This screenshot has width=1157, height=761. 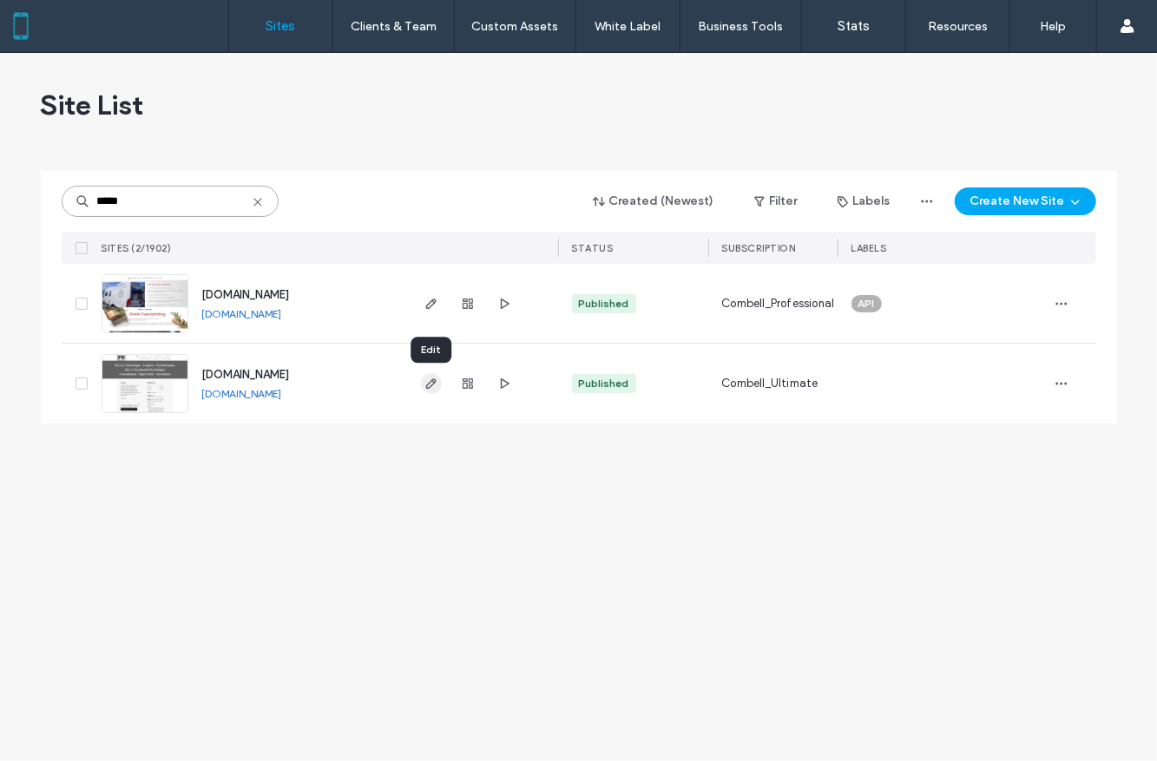 I want to click on label: Clients & Team, so click(x=393, y=26).